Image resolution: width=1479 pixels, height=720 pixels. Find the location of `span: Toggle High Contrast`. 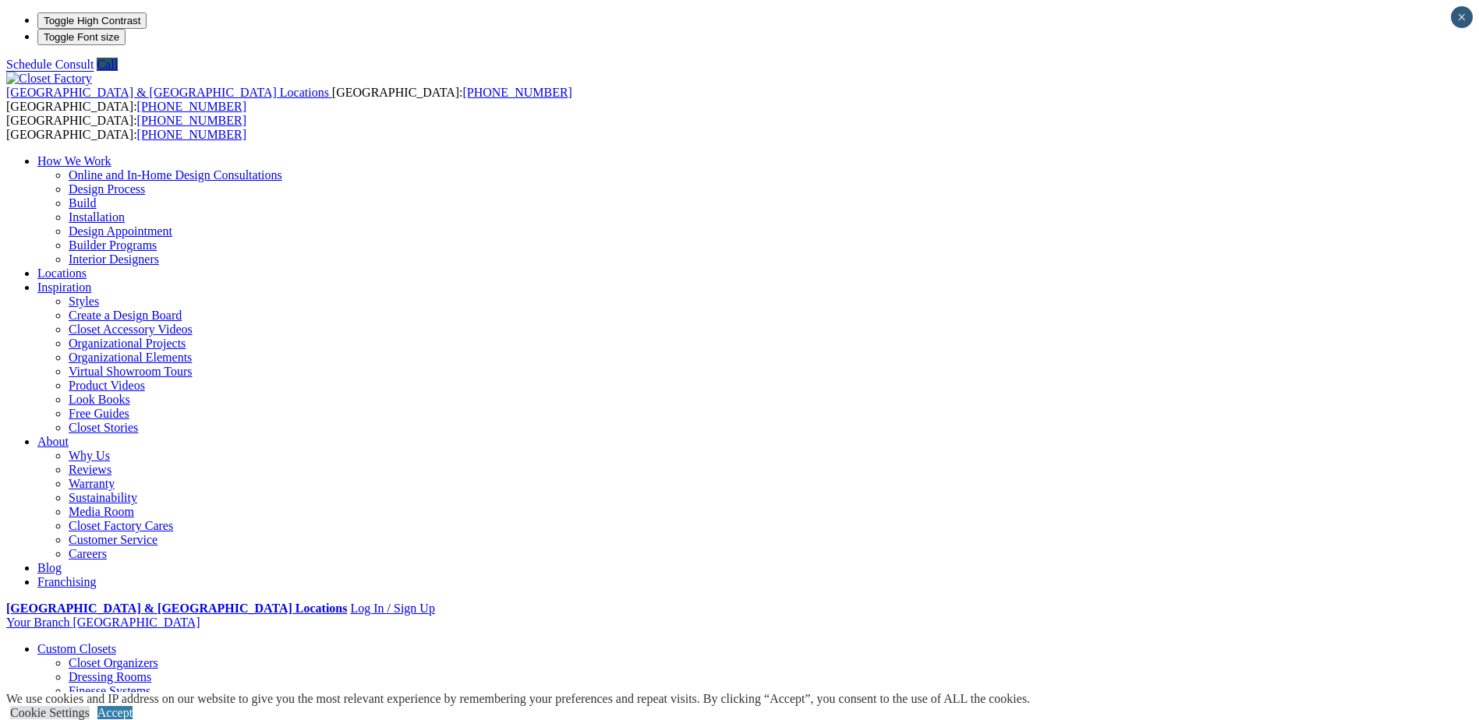

span: Toggle High Contrast is located at coordinates (92, 20).